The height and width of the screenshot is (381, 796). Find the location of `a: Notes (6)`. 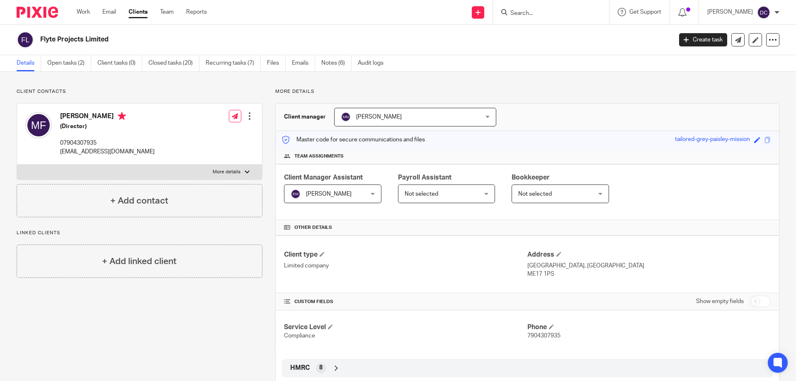

a: Notes (6) is located at coordinates (336, 63).